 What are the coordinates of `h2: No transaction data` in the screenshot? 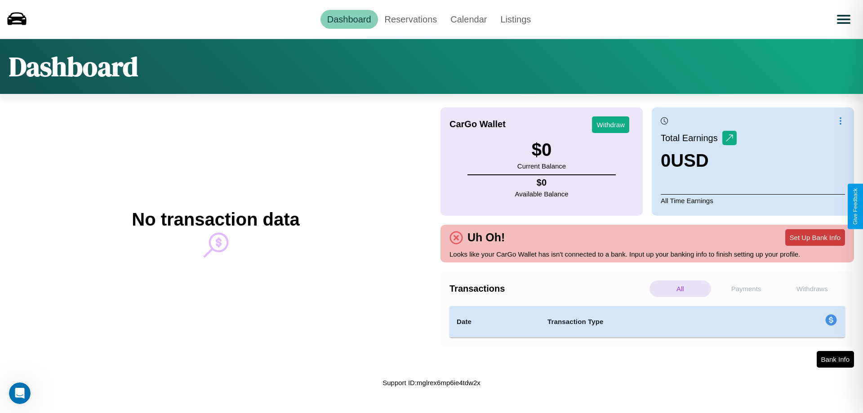 It's located at (215, 219).